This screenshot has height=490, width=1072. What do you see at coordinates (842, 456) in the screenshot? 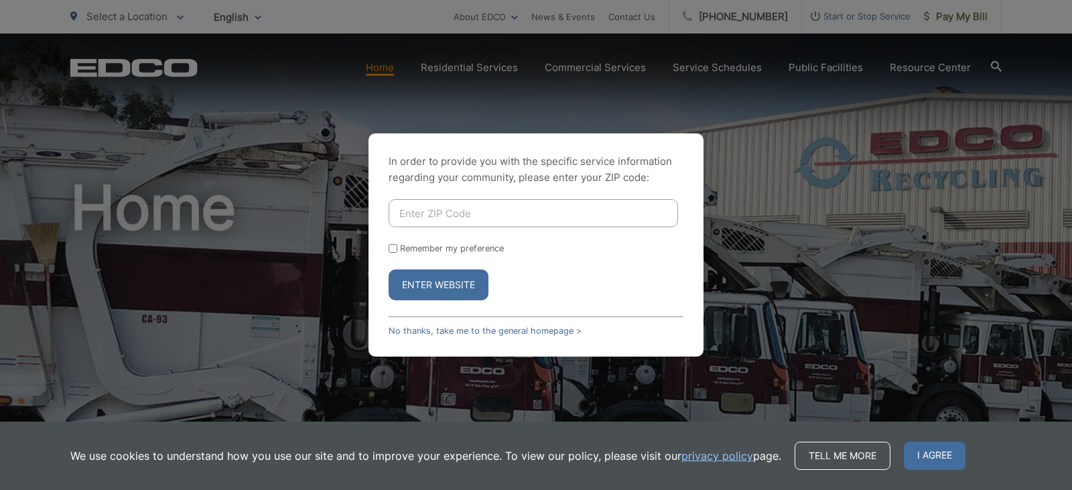
I see `a: Tell me more` at bounding box center [842, 456].